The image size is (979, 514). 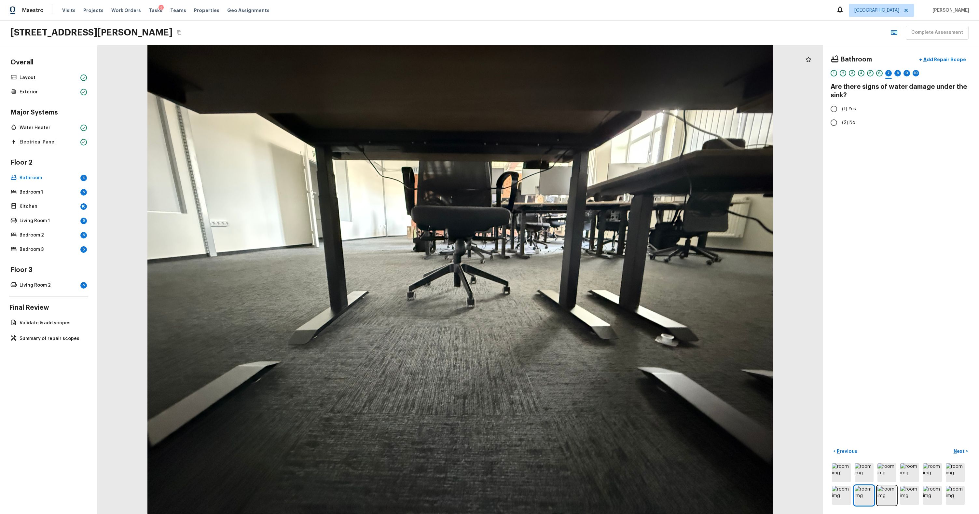 I want to click on h4: Final Review, so click(x=48, y=308).